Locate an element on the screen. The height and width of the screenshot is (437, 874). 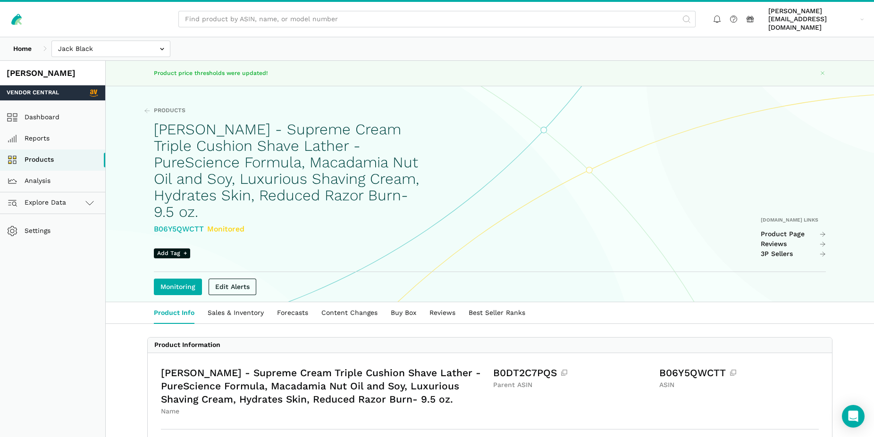
span: Add Tag is located at coordinates (172, 253).